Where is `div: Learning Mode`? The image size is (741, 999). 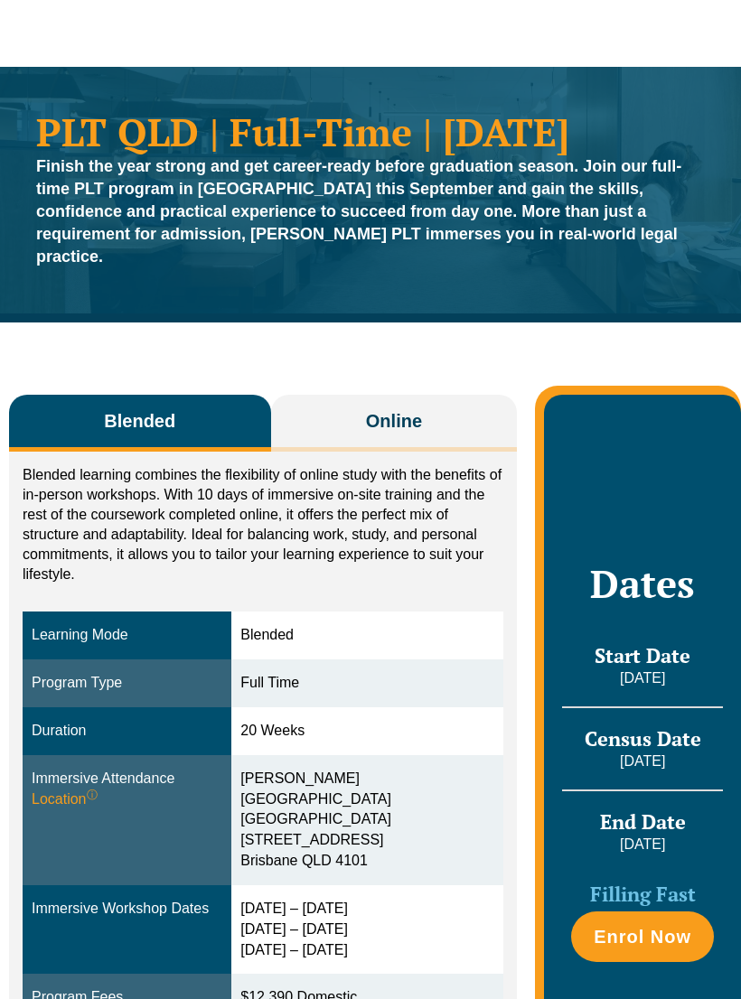 div: Learning Mode is located at coordinates (127, 635).